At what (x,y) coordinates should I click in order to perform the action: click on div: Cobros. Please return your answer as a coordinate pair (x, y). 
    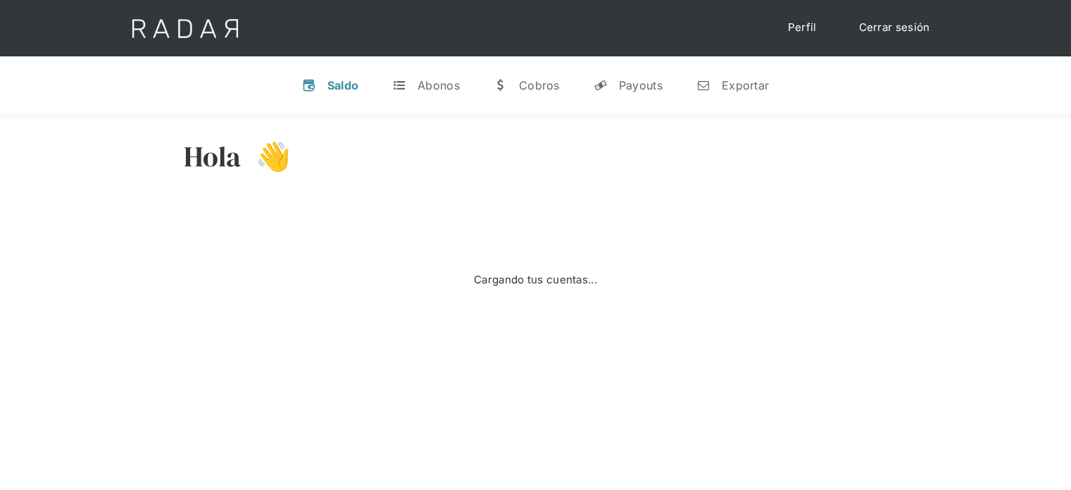
    Looking at the image, I should click on (540, 85).